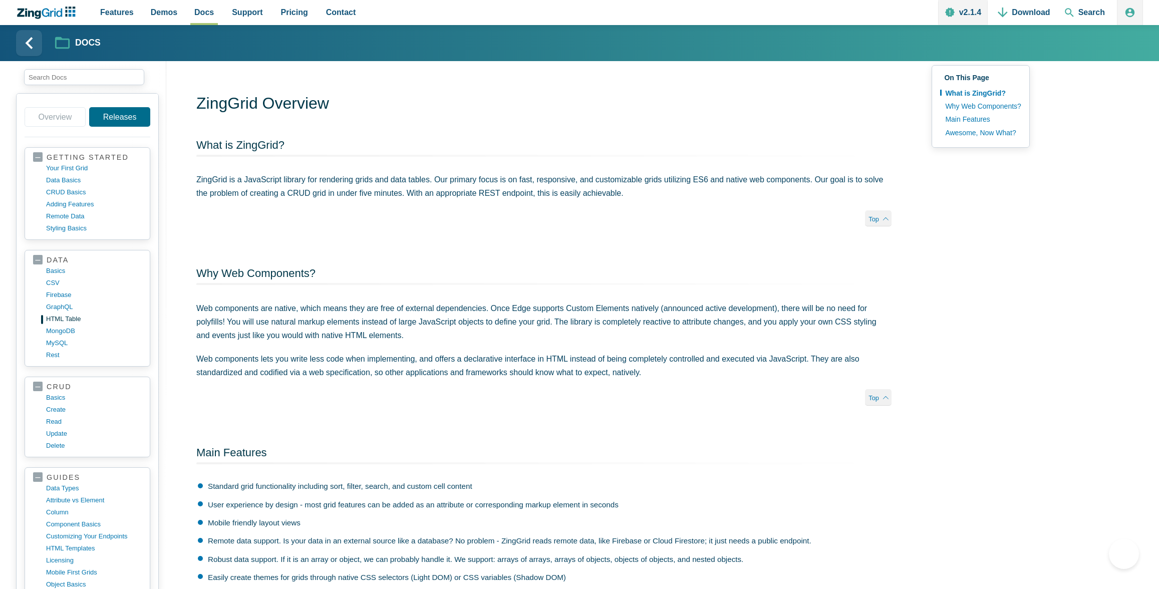 This screenshot has height=589, width=1159. What do you see at coordinates (94, 228) in the screenshot?
I see `a: styling basics` at bounding box center [94, 228].